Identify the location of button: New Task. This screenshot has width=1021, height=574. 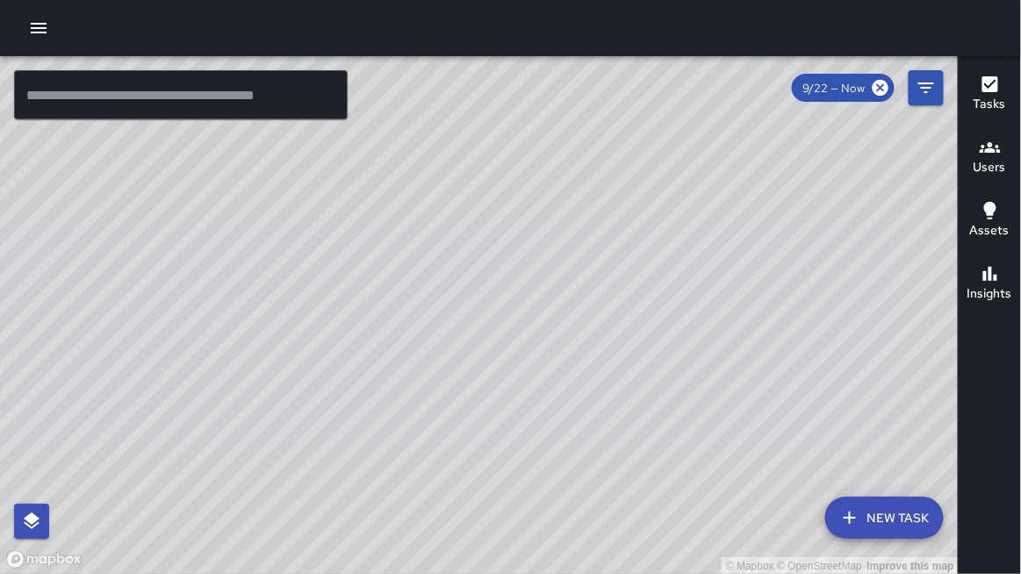
(884, 518).